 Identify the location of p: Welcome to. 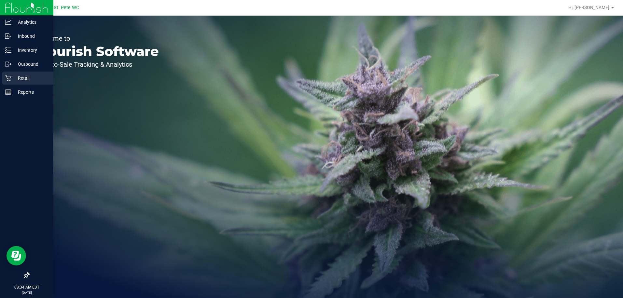
(97, 38).